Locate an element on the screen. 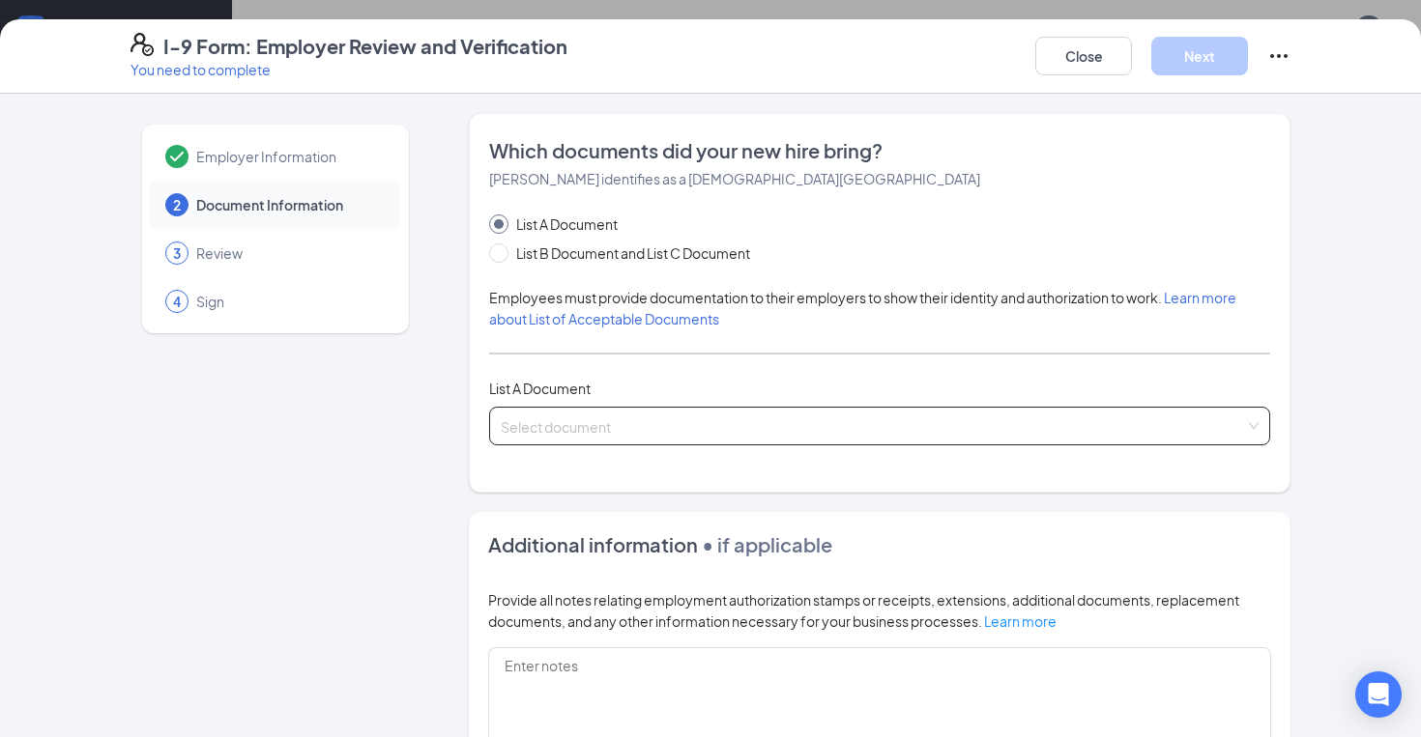 The width and height of the screenshot is (1421, 737). span: Employees must provide documentation to their employers to show their identity and authorization ... is located at coordinates (862, 308).